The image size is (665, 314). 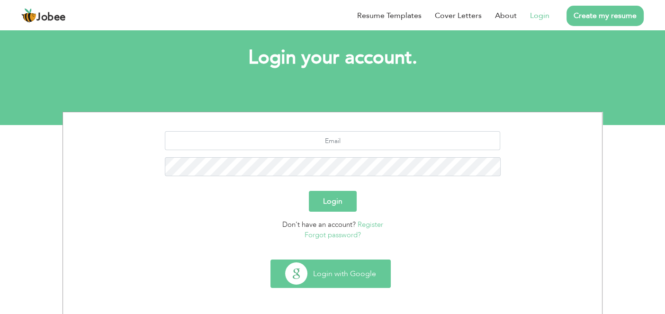 What do you see at coordinates (44, 16) in the screenshot?
I see `a: Jobee` at bounding box center [44, 16].